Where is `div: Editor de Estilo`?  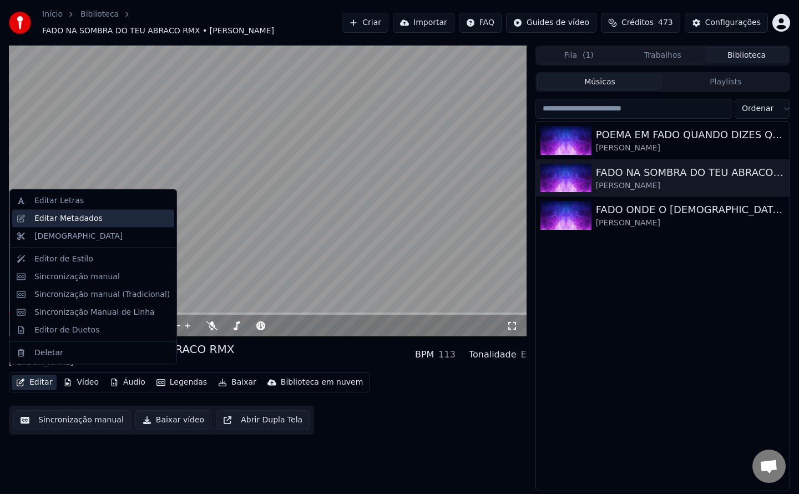
div: Editor de Estilo is located at coordinates (64, 259).